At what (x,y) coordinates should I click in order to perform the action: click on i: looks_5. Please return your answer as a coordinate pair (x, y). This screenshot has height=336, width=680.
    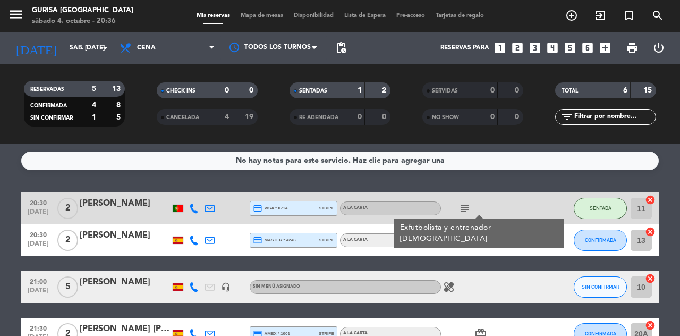
    Looking at the image, I should click on (570, 48).